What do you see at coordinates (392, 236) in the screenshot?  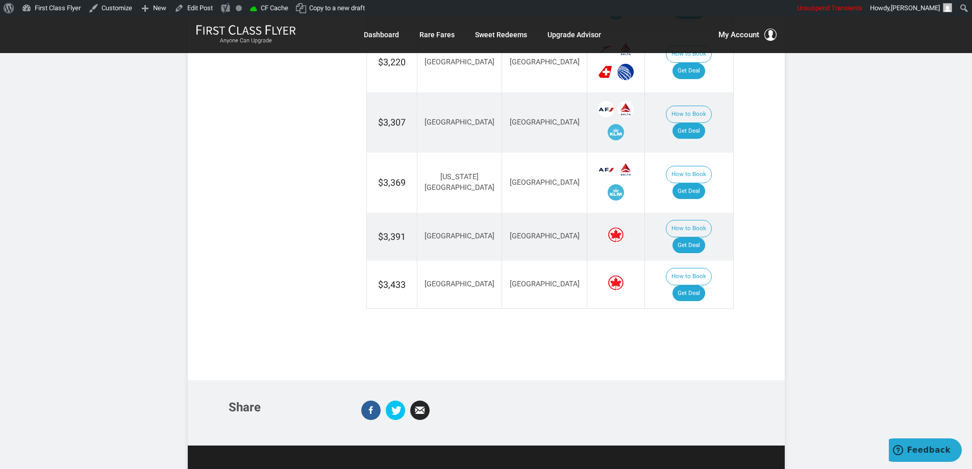 I see `span: $3,391` at bounding box center [392, 236].